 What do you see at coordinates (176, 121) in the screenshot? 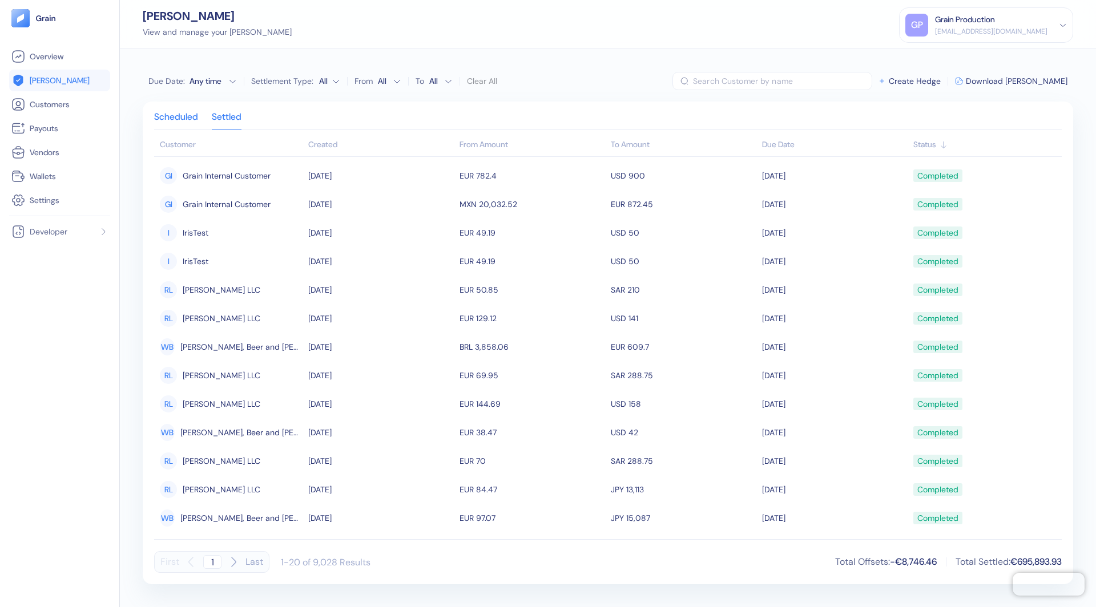
I see `div: Scheduled` at bounding box center [176, 121].